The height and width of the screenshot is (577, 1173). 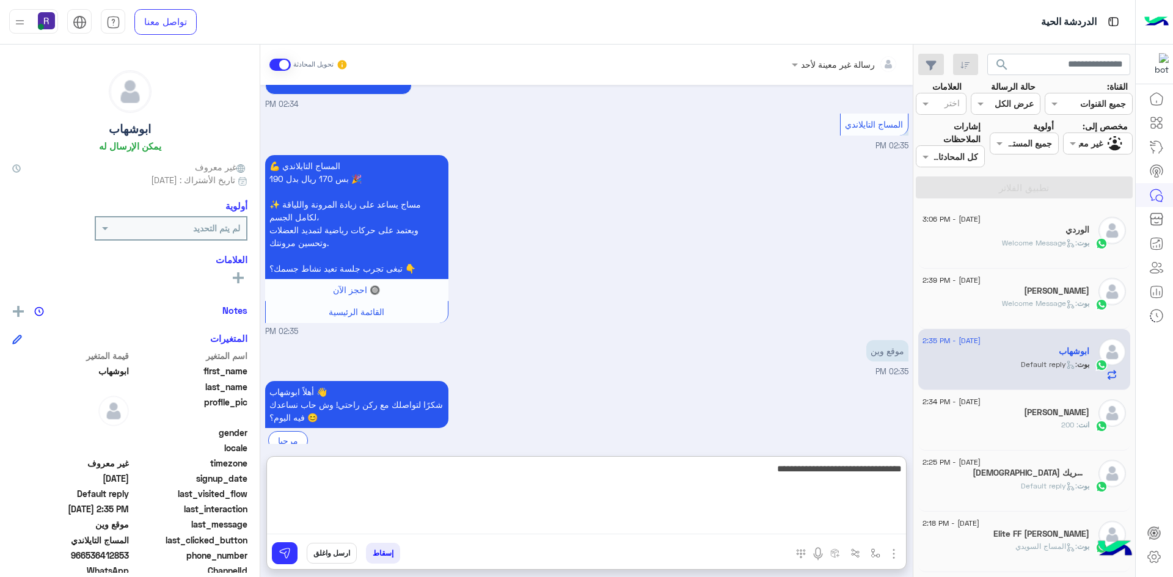 I want to click on a: تواصل معنا, so click(x=166, y=22).